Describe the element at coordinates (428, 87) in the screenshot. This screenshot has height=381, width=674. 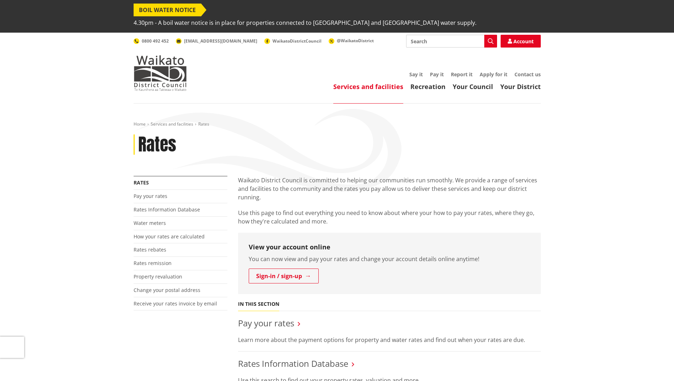
I see `a: Recreation` at that location.